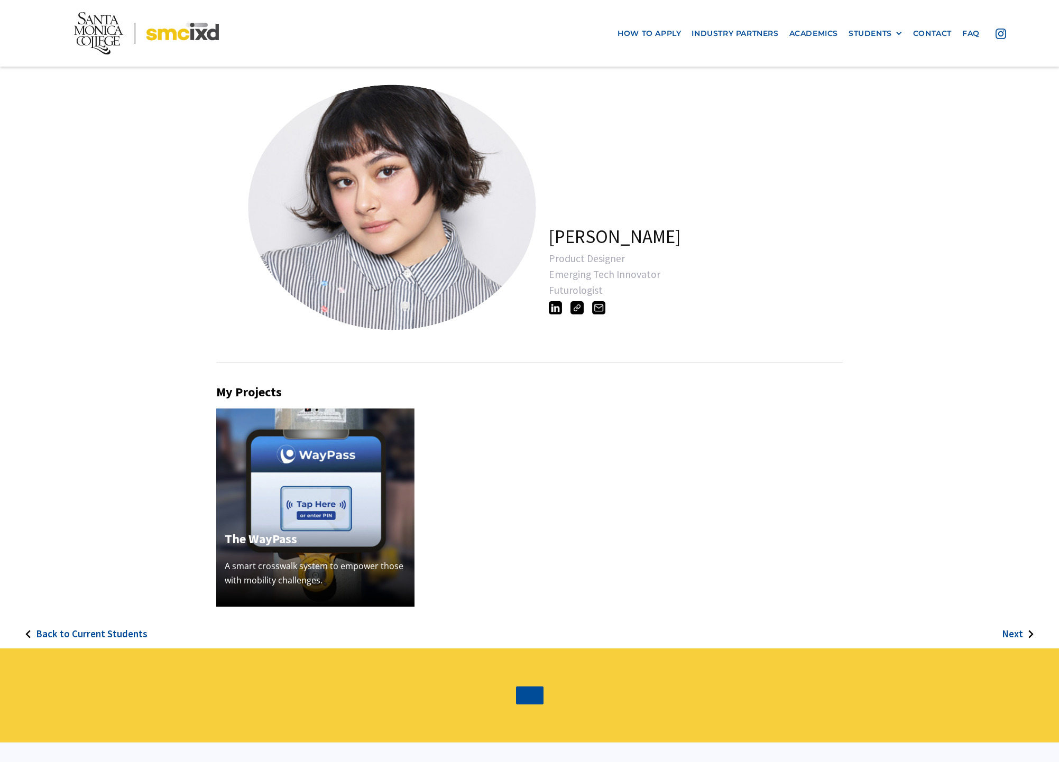 The width and height of the screenshot is (1059, 762). I want to click on h3: Back to Current Students, so click(91, 634).